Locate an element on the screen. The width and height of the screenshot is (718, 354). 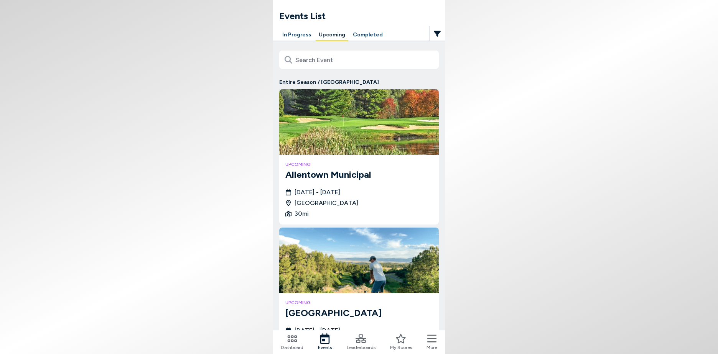
div: Manage your account is located at coordinates (359, 35).